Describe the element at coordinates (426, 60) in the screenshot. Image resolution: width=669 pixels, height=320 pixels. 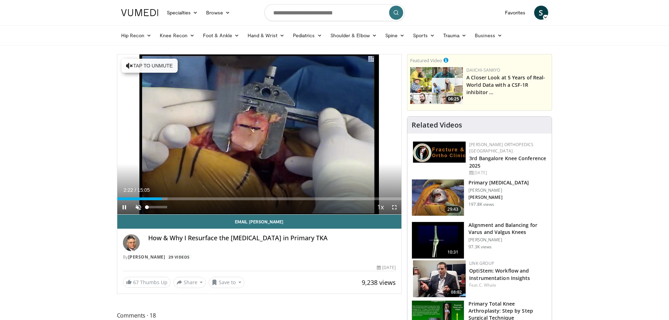
I see `small: Featured Video` at that location.